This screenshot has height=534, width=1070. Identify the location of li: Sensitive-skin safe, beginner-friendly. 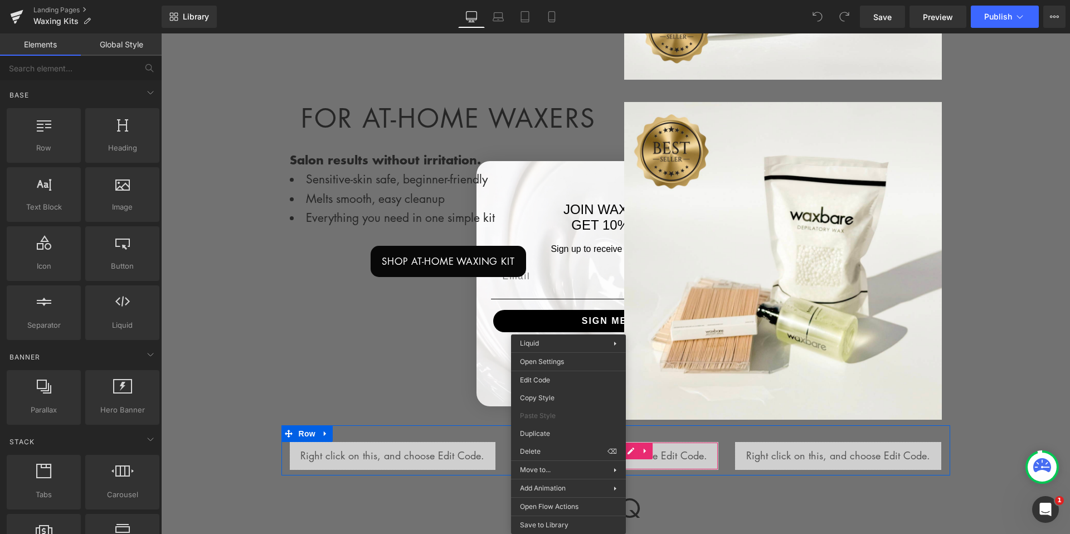
(288, 145).